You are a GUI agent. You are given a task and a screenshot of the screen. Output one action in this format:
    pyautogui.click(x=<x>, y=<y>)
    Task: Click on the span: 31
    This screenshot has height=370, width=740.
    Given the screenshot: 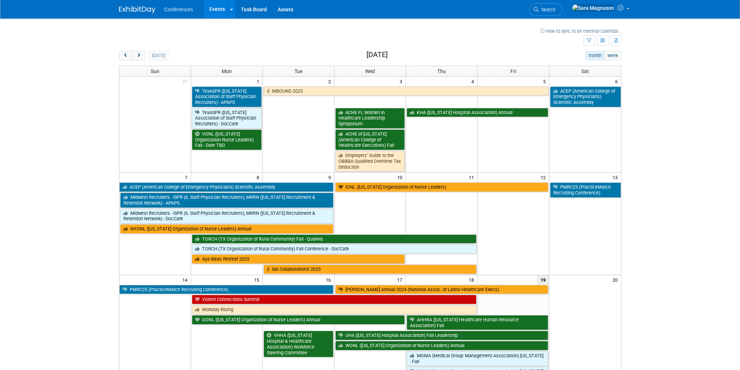 What is the action you would take?
    pyautogui.click(x=186, y=81)
    